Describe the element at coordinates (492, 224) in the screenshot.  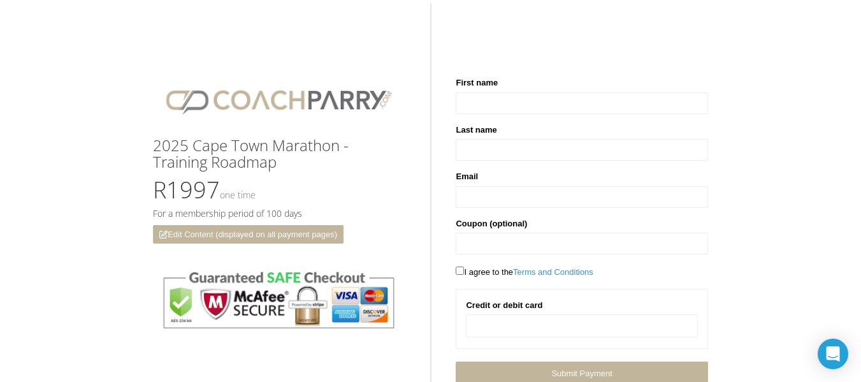
I see `label: Coupon (optional)` at that location.